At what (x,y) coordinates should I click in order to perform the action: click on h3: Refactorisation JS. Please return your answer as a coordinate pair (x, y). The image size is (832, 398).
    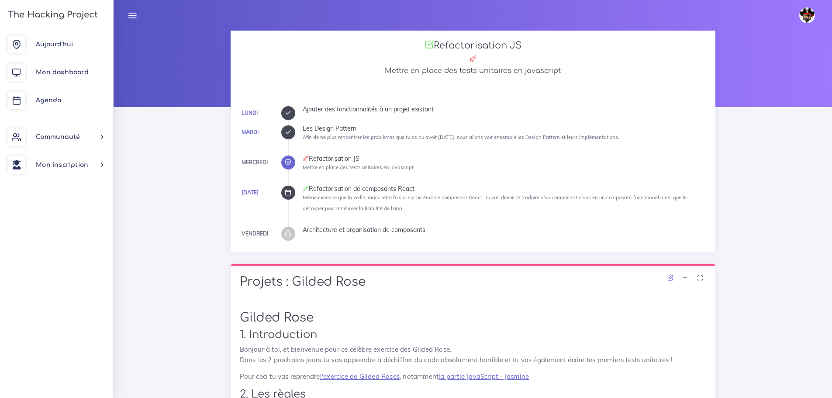
    Looking at the image, I should click on (473, 45).